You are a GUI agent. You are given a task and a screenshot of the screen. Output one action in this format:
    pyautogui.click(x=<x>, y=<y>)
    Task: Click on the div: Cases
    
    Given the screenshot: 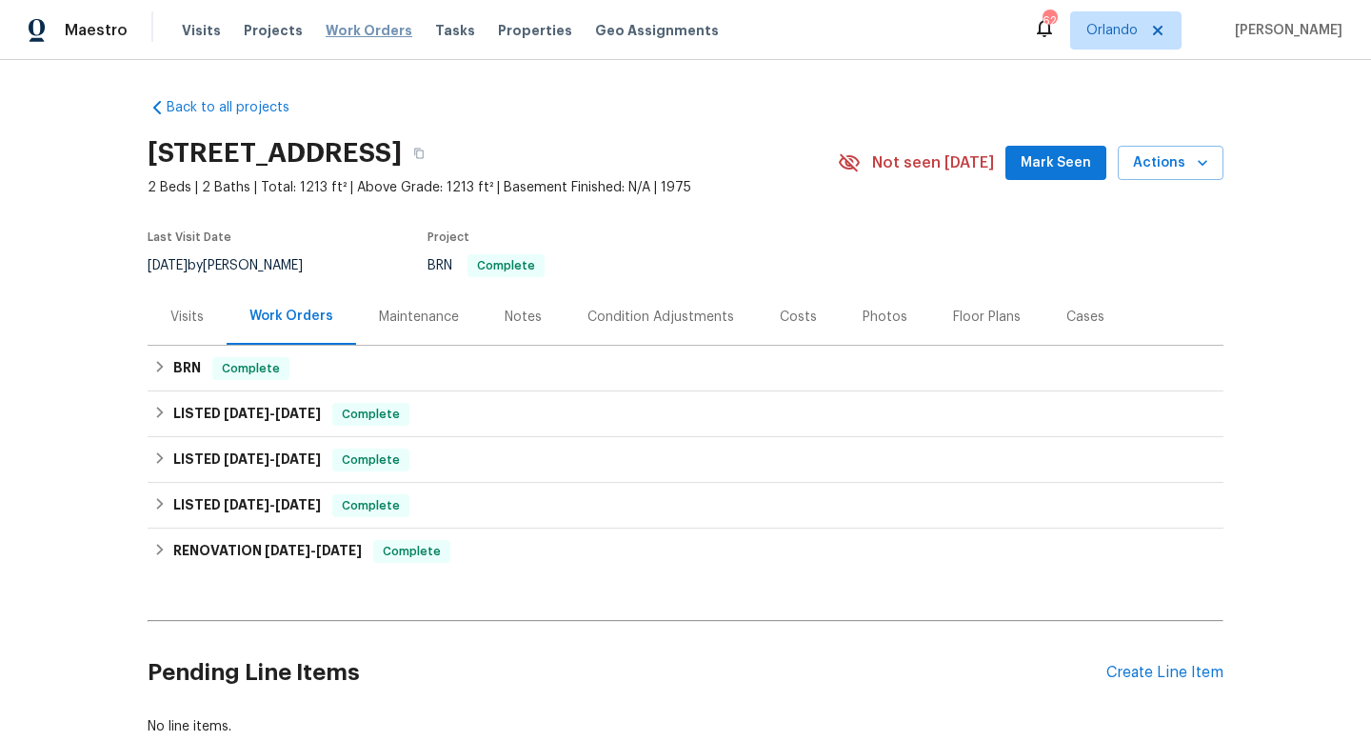 What is the action you would take?
    pyautogui.click(x=1085, y=317)
    